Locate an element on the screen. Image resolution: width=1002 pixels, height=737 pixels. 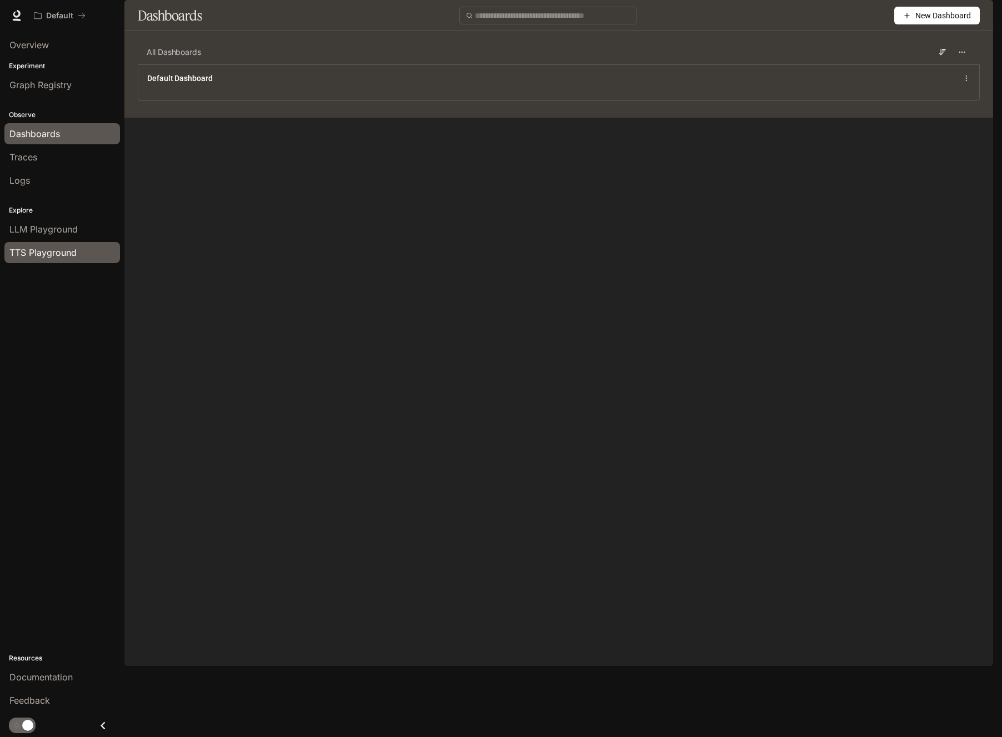
button: New Dashboard is located at coordinates (937, 16).